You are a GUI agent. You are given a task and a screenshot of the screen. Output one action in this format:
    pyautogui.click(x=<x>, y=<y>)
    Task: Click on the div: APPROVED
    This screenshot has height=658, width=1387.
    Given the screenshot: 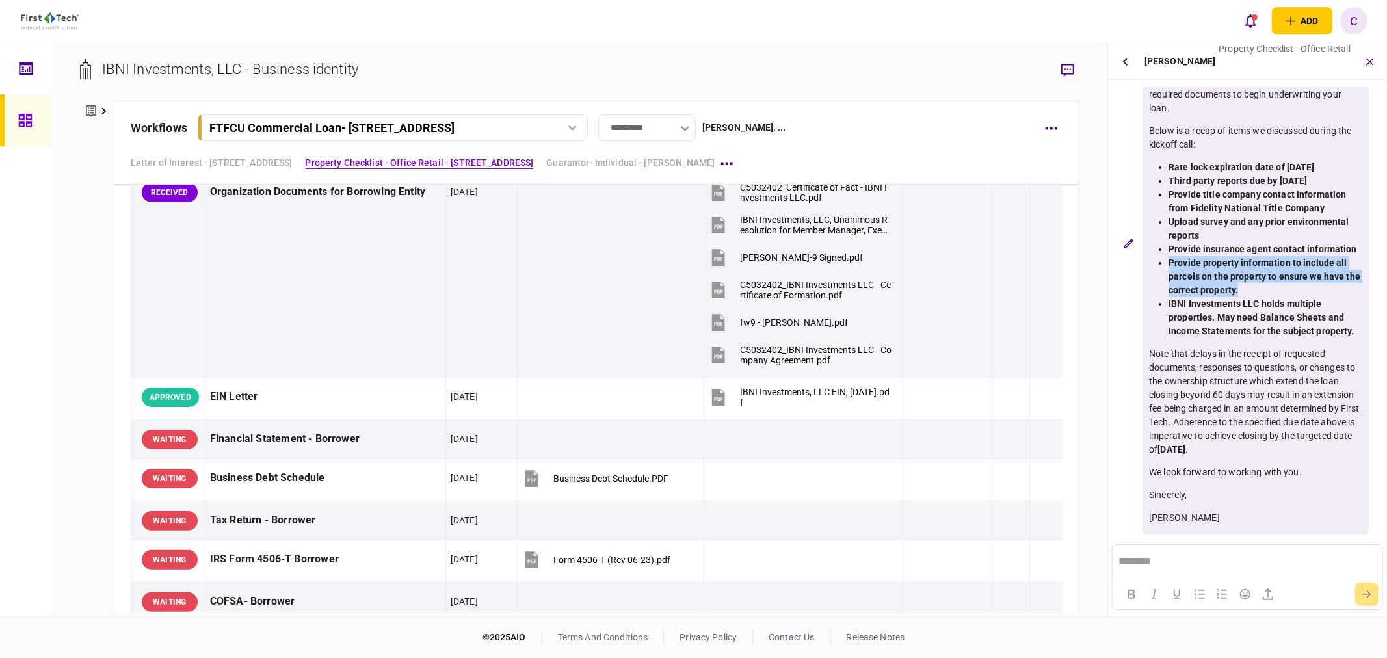 What is the action you would take?
    pyautogui.click(x=170, y=397)
    